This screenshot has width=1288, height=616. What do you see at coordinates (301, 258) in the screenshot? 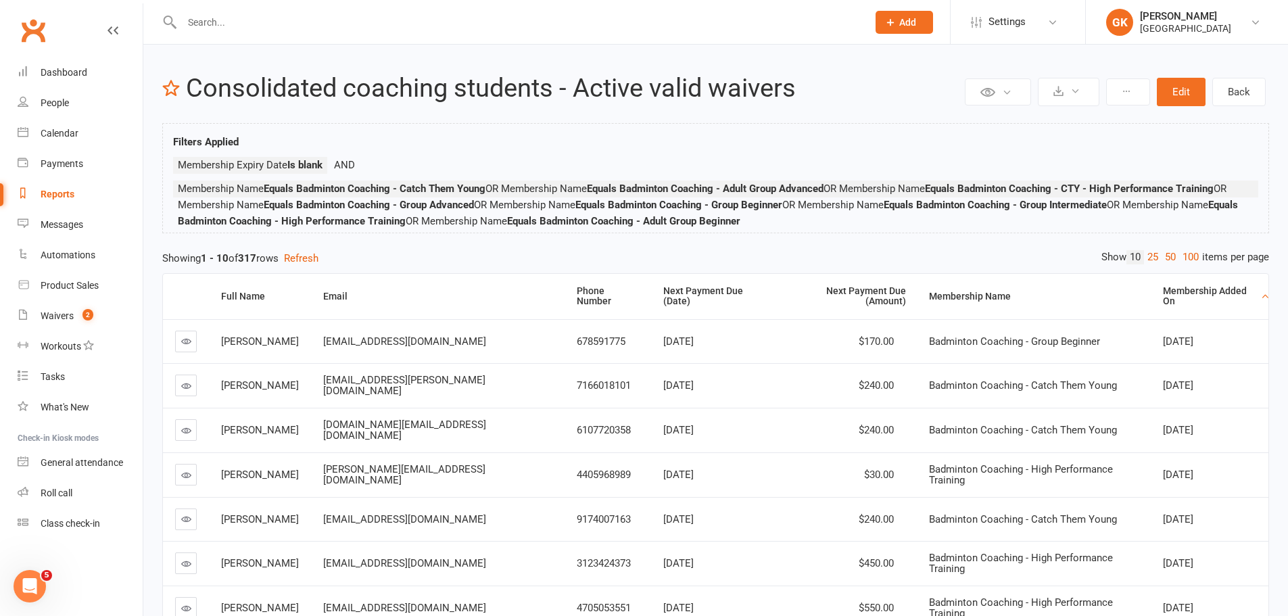
I see `button: Refresh` at bounding box center [301, 258].